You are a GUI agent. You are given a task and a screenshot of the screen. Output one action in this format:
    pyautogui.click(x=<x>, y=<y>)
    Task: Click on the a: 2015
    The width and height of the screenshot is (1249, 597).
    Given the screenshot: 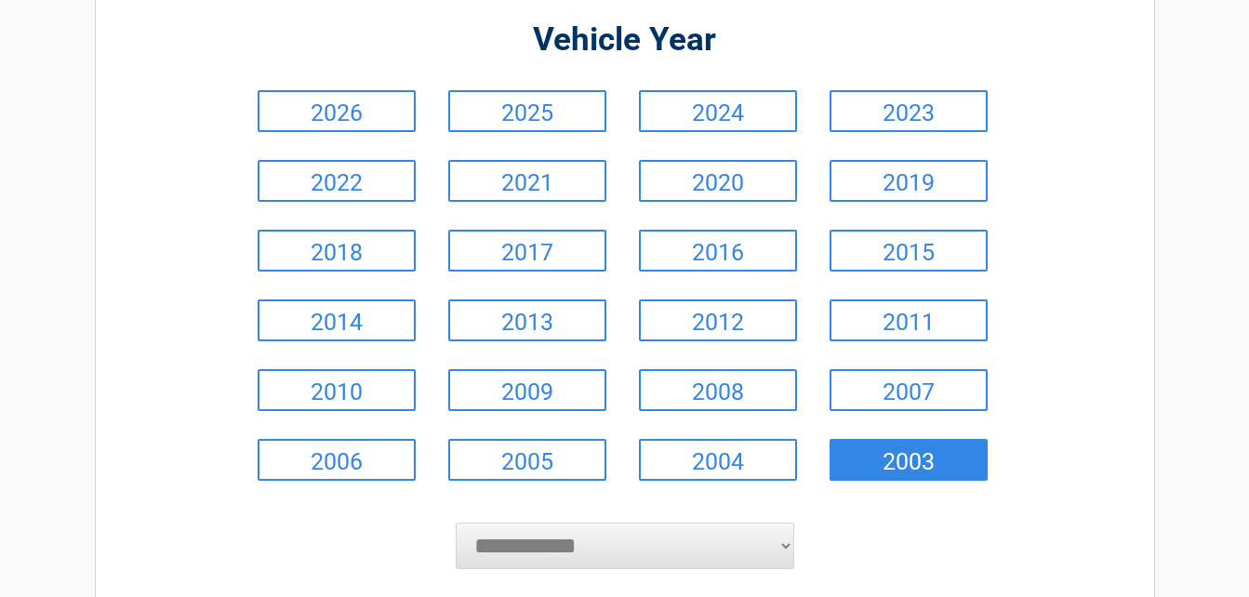 What is the action you would take?
    pyautogui.click(x=909, y=250)
    